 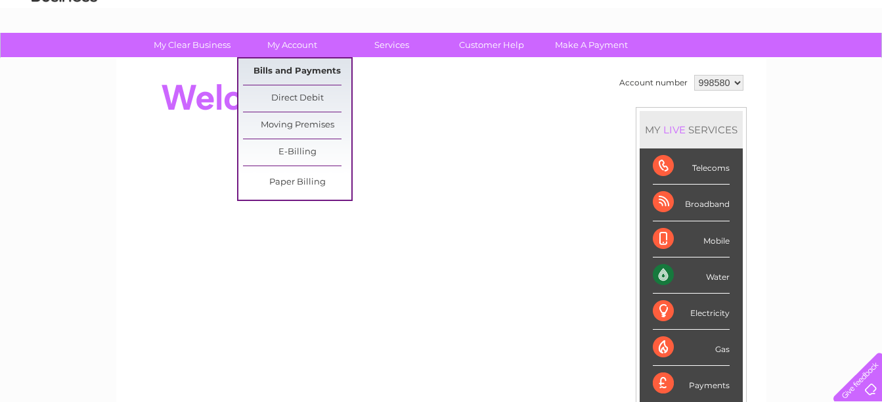 What do you see at coordinates (654, 83) in the screenshot?
I see `td: Account number` at bounding box center [654, 83].